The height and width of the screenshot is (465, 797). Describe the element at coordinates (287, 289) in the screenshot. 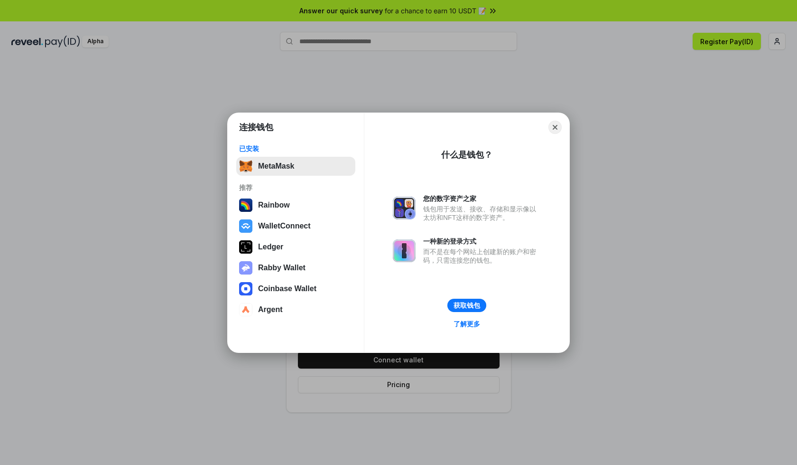

I see `div: Coinbase Wallet` at that location.